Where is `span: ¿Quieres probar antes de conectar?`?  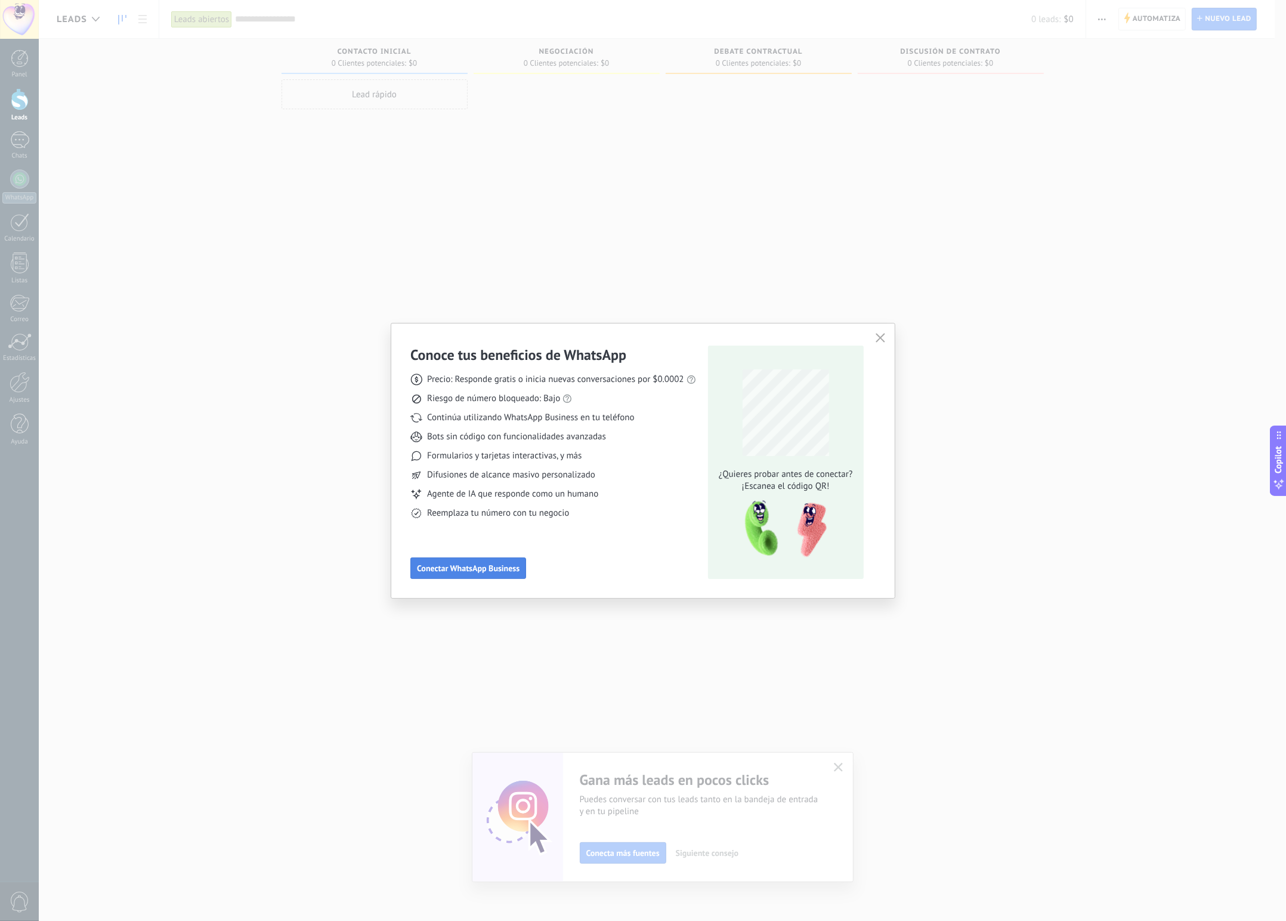 span: ¿Quieres probar antes de conectar? is located at coordinates (786, 474).